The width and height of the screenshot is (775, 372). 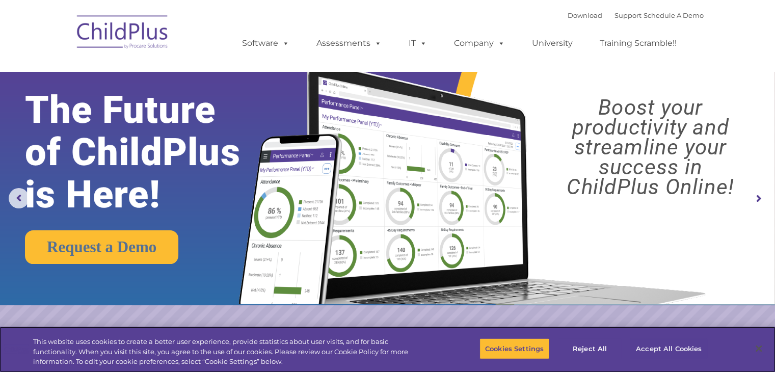 I want to click on a: Schedule A Demo, so click(x=673, y=15).